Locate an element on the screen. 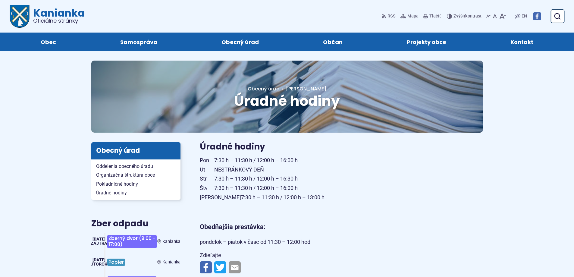  img: Zdieľať e-mailom is located at coordinates (235, 267).